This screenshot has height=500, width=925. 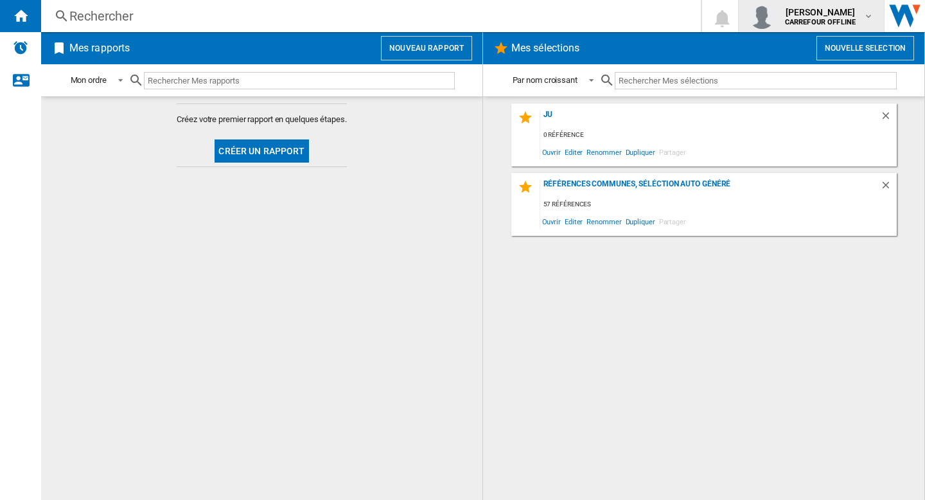 What do you see at coordinates (261, 119) in the screenshot?
I see `span: Créez votre premier rapport en quelques étapes.` at bounding box center [261, 119].